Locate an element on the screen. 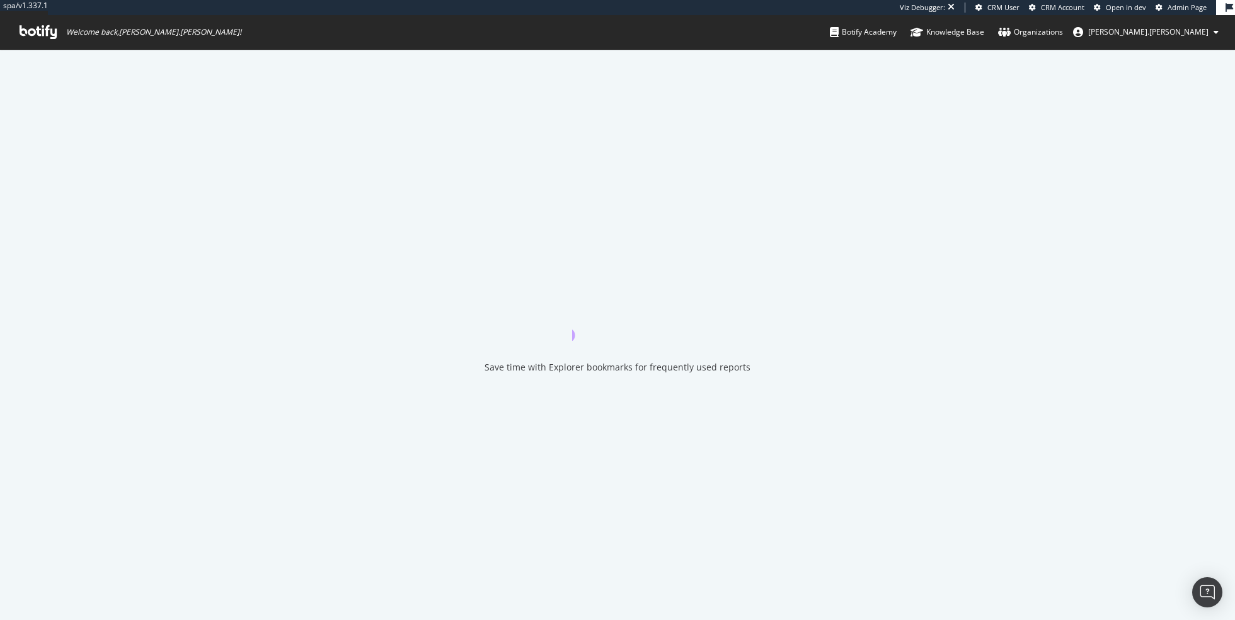 Image resolution: width=1235 pixels, height=620 pixels. div: Botify Academy is located at coordinates (863, 32).